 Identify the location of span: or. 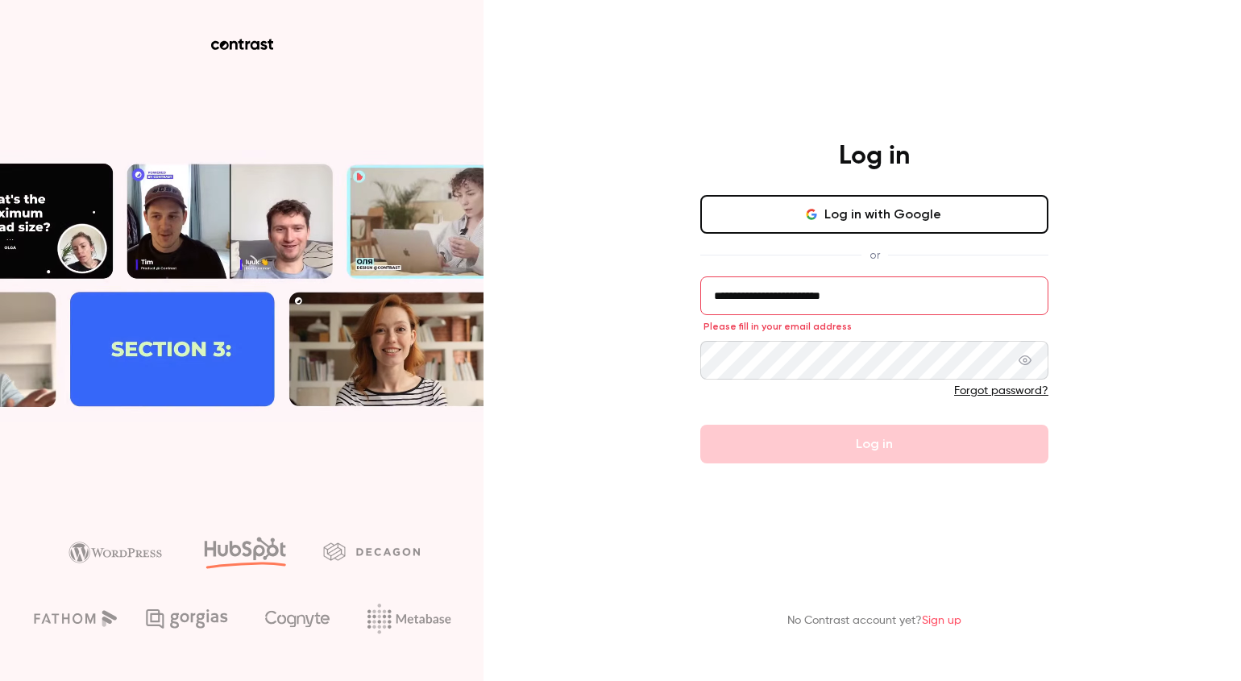
(874, 255).